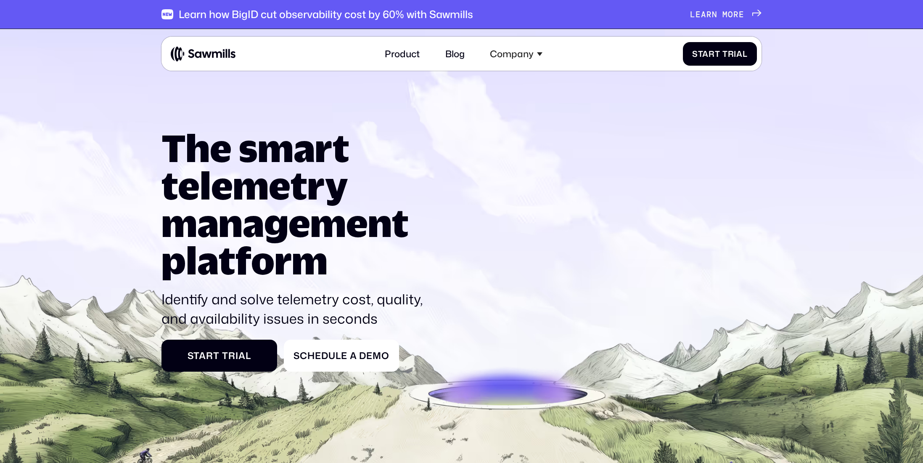 The width and height of the screenshot is (923, 463). I want to click on p: Identify and solve telemetry cost, quality, and availability issues in seconds, so click(295, 309).